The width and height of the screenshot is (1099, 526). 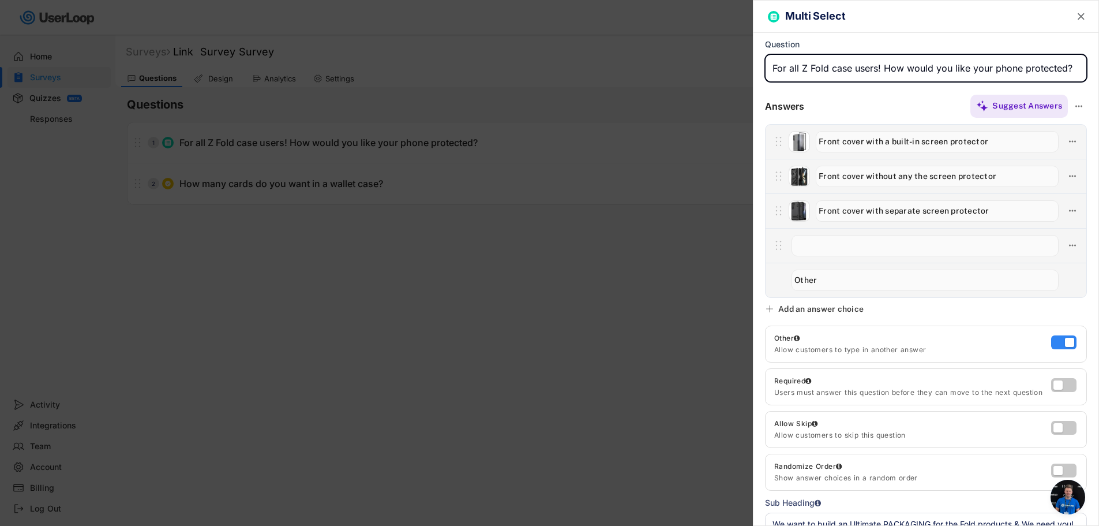 What do you see at coordinates (913, 392) in the screenshot?
I see `div: Users must answer this question before they can move to the next question` at bounding box center [913, 392].